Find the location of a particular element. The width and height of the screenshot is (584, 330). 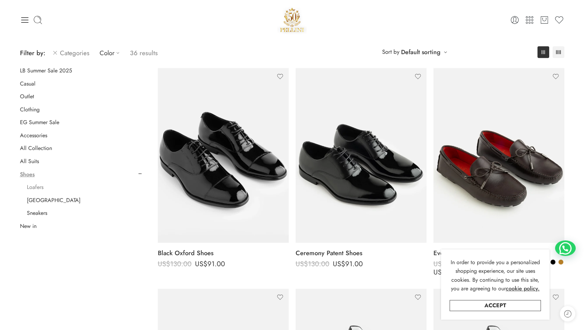

a: EG Summer Sale is located at coordinates (40, 122).